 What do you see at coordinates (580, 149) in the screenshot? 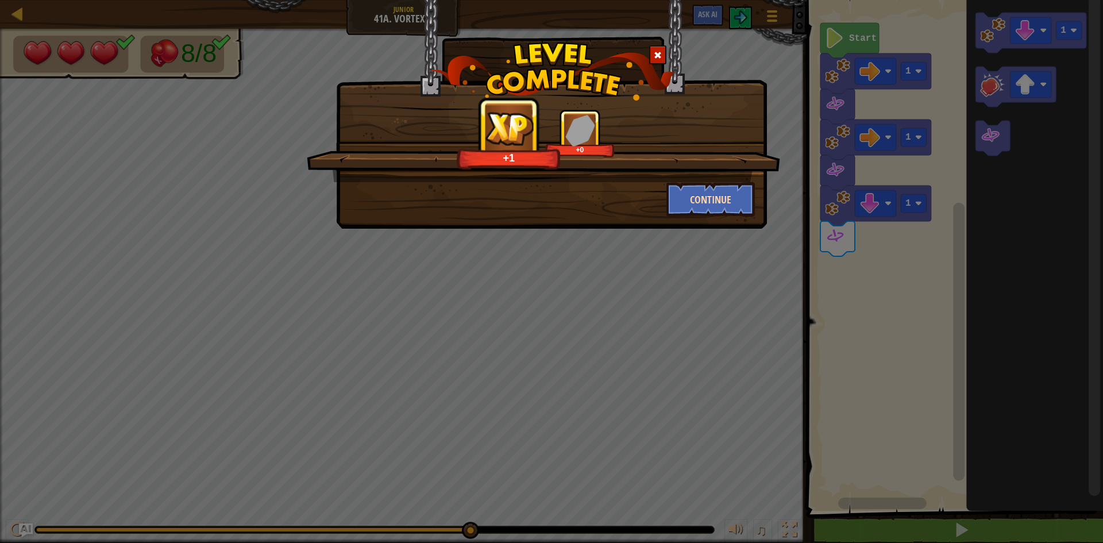
I see `div: +0` at bounding box center [580, 149].